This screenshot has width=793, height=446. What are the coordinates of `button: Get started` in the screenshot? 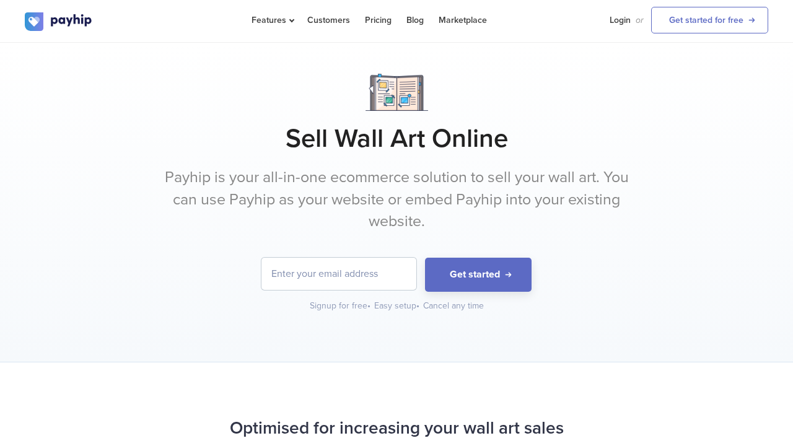 It's located at (478, 275).